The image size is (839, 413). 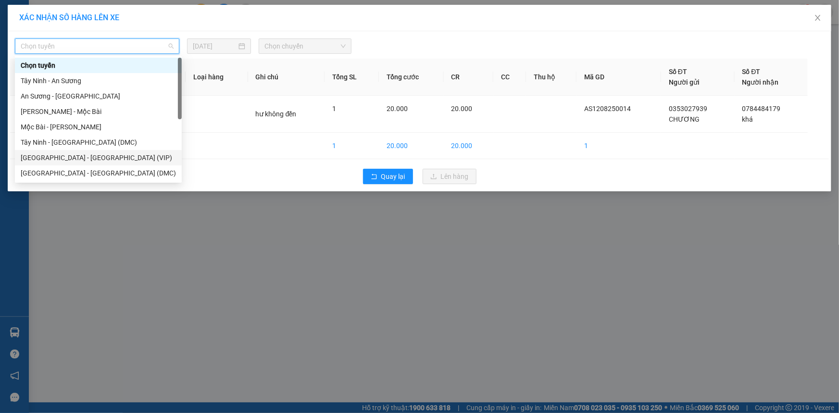 What do you see at coordinates (69, 17) in the screenshot?
I see `span: XÁC NHẬN SỐ HÀNG LÊN XE` at bounding box center [69, 17].